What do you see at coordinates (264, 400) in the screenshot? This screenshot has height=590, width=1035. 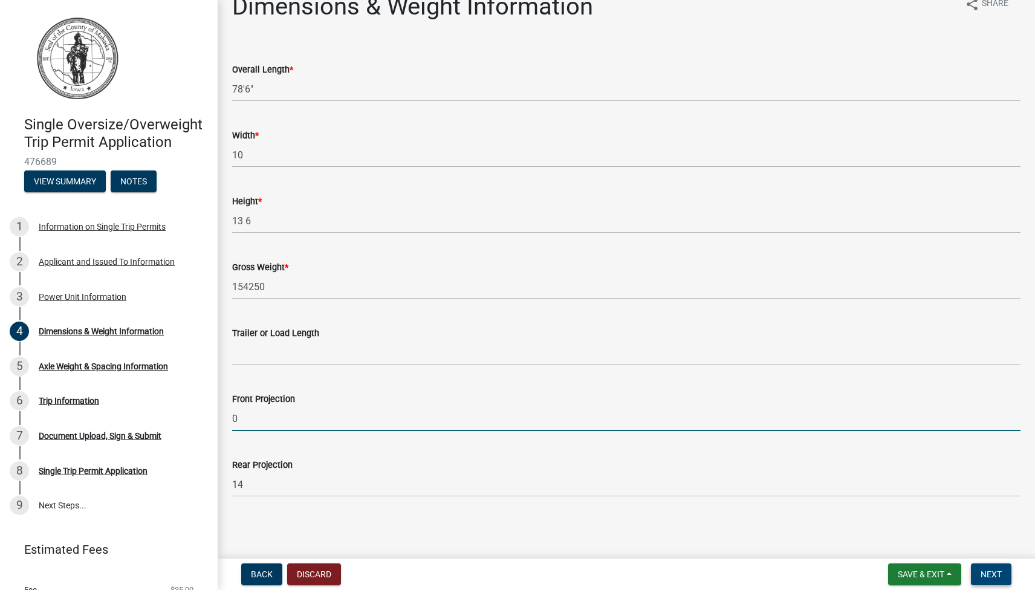 I see `label: Front Projection` at bounding box center [264, 400].